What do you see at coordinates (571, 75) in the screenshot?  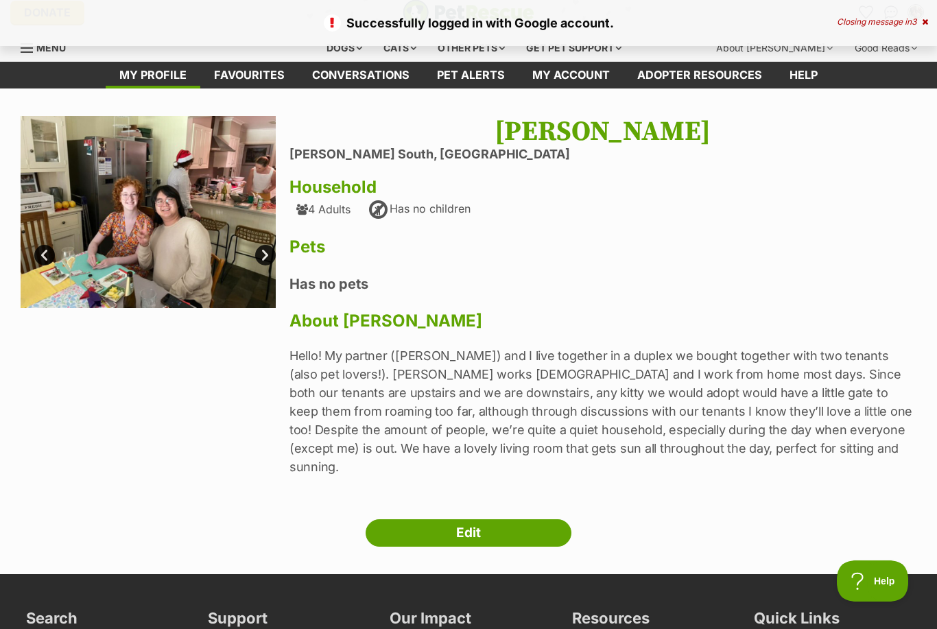 I see `a: My account` at bounding box center [571, 75].